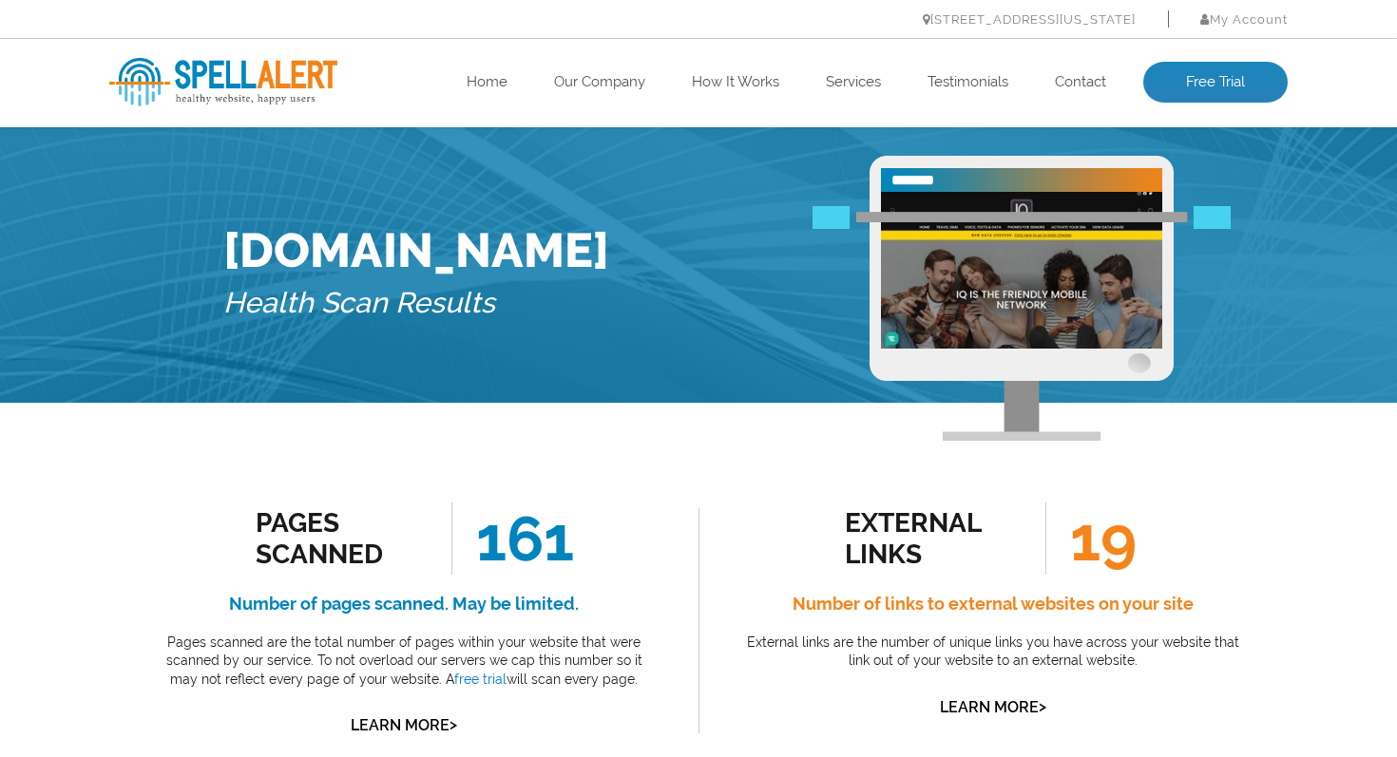 The height and width of the screenshot is (757, 1397). Describe the element at coordinates (512, 539) in the screenshot. I see `span: 161` at that location.